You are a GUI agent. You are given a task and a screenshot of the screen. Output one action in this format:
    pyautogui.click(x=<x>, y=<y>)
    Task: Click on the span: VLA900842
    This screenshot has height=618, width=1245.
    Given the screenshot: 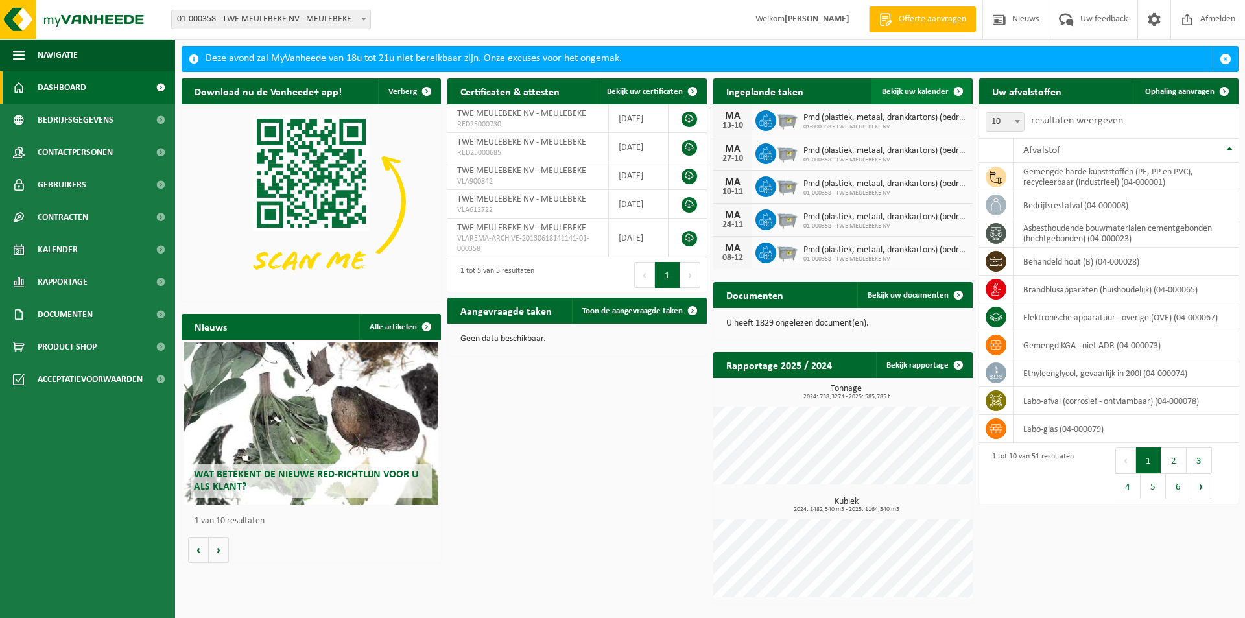 What is the action you would take?
    pyautogui.click(x=528, y=182)
    